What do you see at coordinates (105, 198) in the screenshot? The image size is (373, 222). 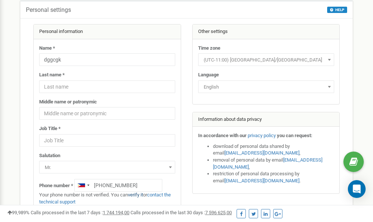 I see `a: contact the technical support` at bounding box center [105, 198].